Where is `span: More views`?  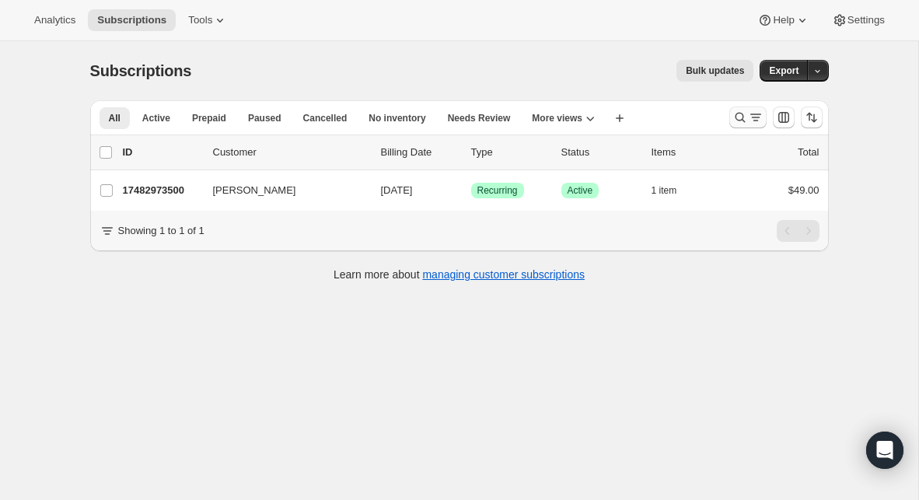
span: More views is located at coordinates (557, 118).